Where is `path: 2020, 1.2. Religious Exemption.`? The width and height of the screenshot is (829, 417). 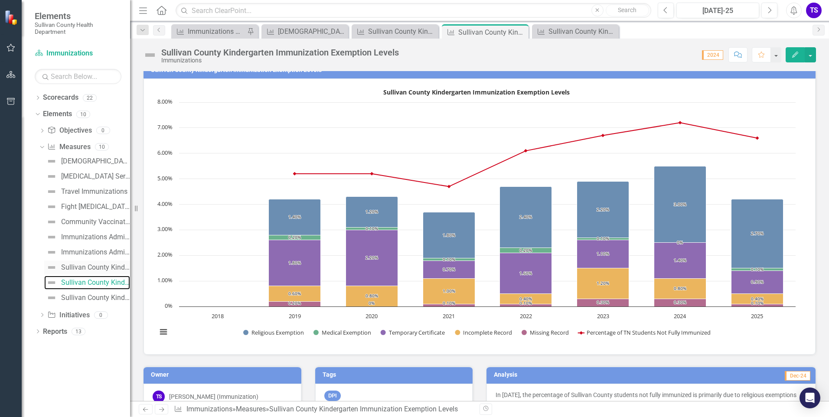
path: 2020, 1.2. Religious Exemption. is located at coordinates (372, 212).